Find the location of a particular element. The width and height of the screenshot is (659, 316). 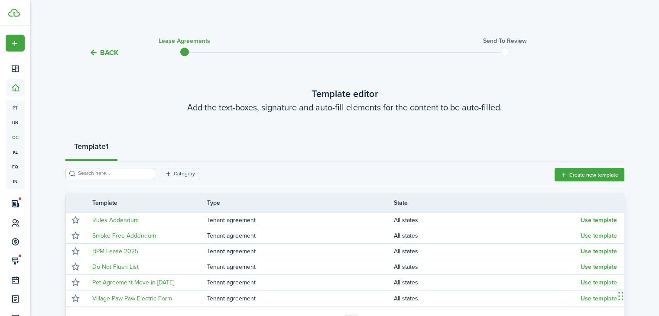

a: kl is located at coordinates (15, 152).